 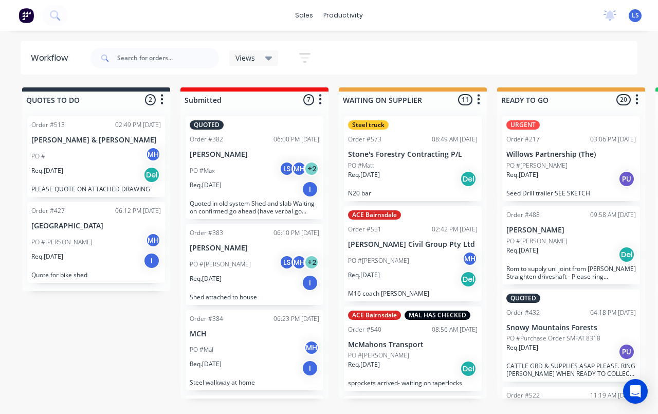 I want to click on div: PU, so click(x=626, y=179).